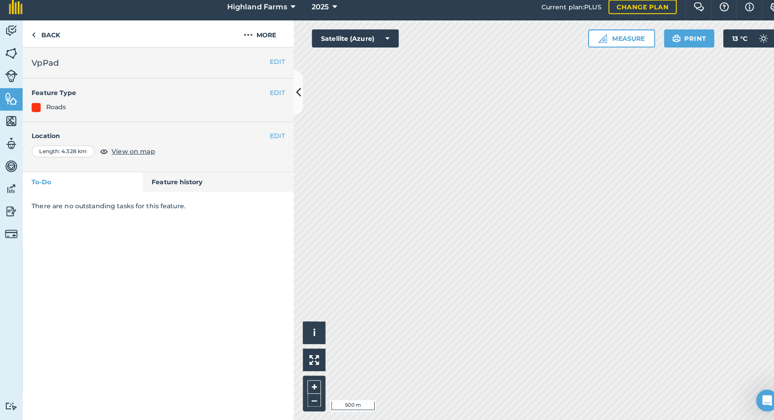 This screenshot has height=420, width=774. What do you see at coordinates (55, 112) in the screenshot?
I see `div: Roads` at bounding box center [55, 112].